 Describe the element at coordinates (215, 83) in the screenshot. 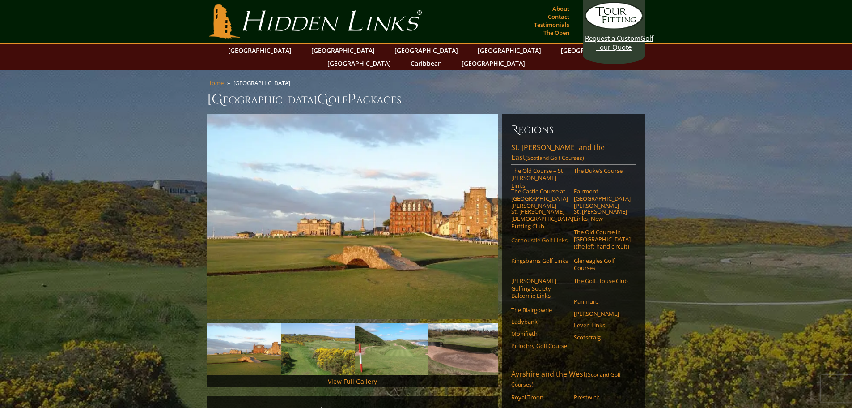

I see `a: Home` at that location.